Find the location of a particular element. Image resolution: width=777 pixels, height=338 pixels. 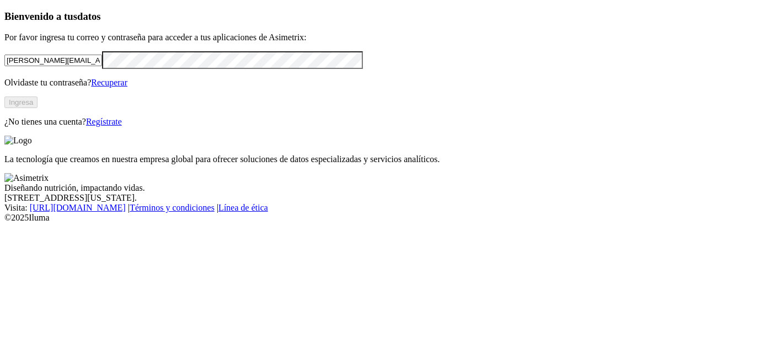

a: Términos y condiciones is located at coordinates (172, 207).